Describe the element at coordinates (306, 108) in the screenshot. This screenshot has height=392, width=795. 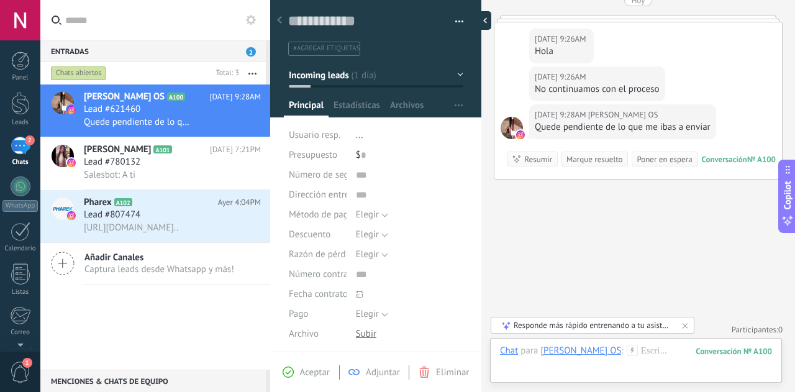
I see `span: Principal` at that location.